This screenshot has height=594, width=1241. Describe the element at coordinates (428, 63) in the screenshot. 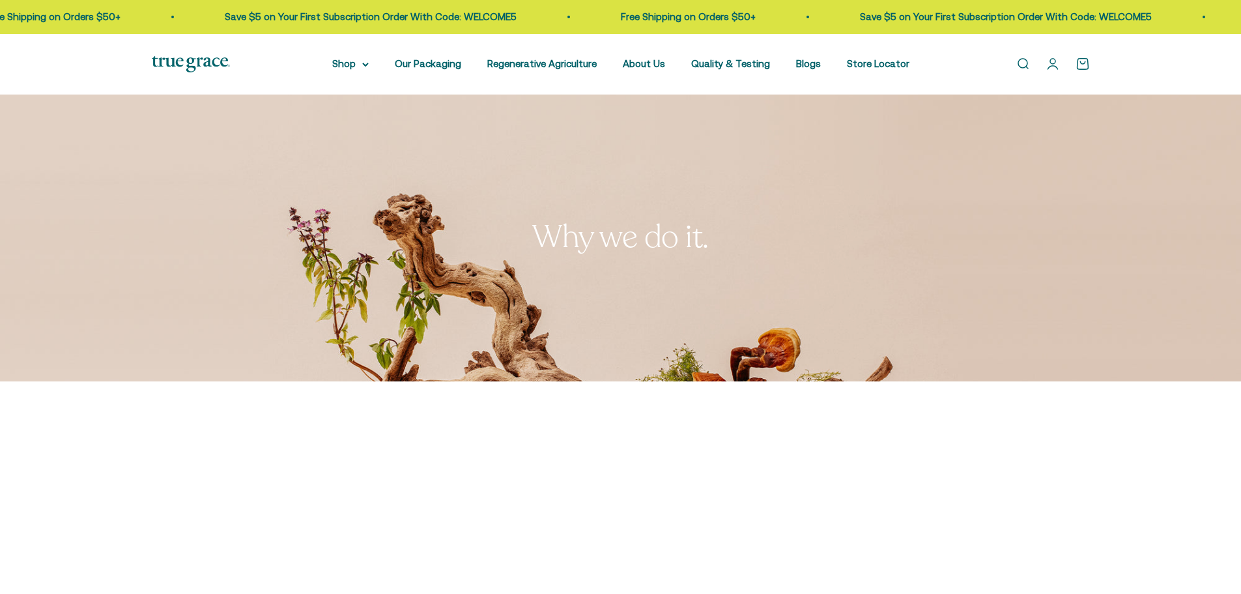

I see `a: Our Packaging` at that location.